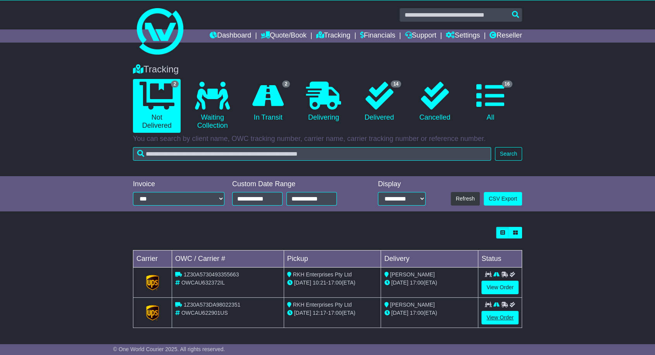 The height and width of the screenshot is (355, 655). I want to click on span: 12:17, so click(319, 313).